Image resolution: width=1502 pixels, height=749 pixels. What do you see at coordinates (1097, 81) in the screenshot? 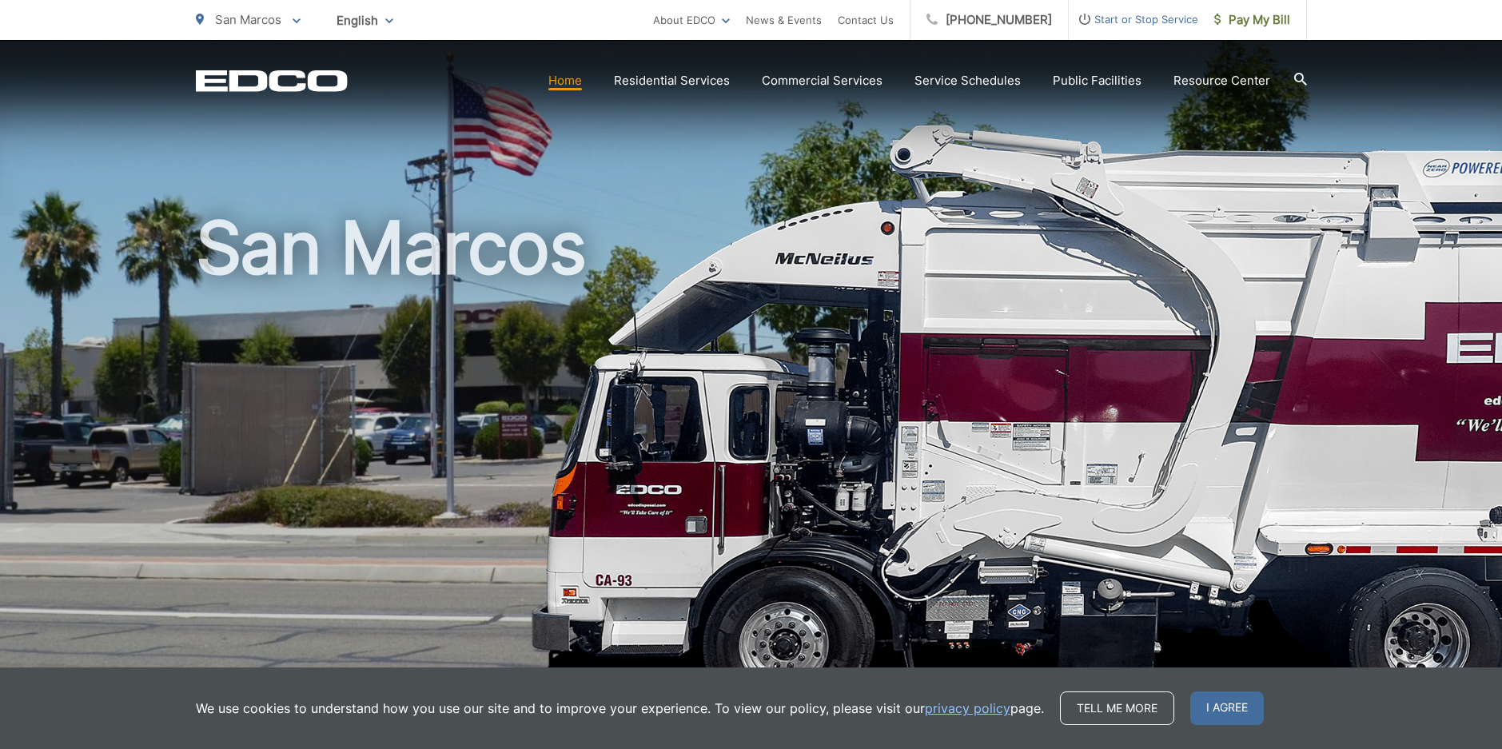
I see `a: Public Facilities` at bounding box center [1097, 81].